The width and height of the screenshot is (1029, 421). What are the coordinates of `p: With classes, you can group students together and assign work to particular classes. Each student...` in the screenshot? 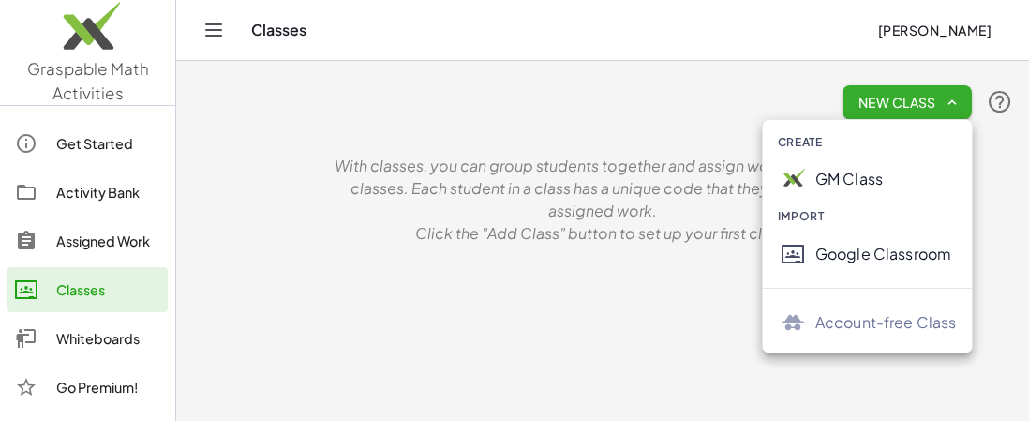 It's located at (602, 188).